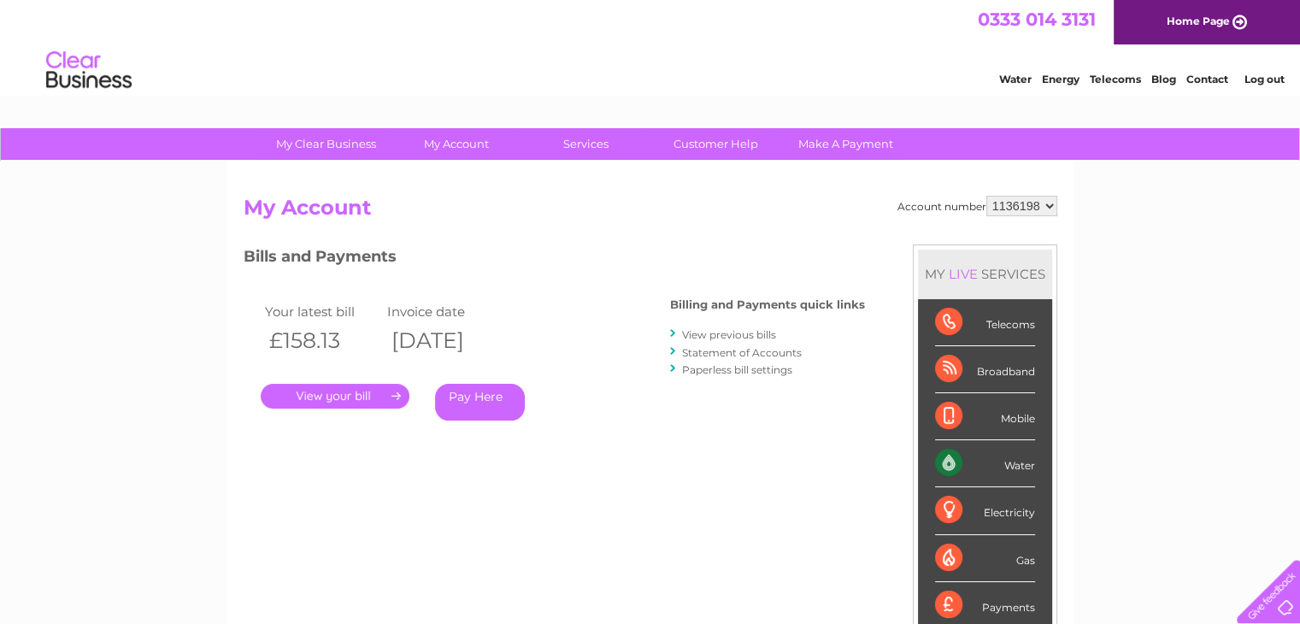 Image resolution: width=1300 pixels, height=624 pixels. What do you see at coordinates (729, 334) in the screenshot?
I see `a: View previous bills` at bounding box center [729, 334].